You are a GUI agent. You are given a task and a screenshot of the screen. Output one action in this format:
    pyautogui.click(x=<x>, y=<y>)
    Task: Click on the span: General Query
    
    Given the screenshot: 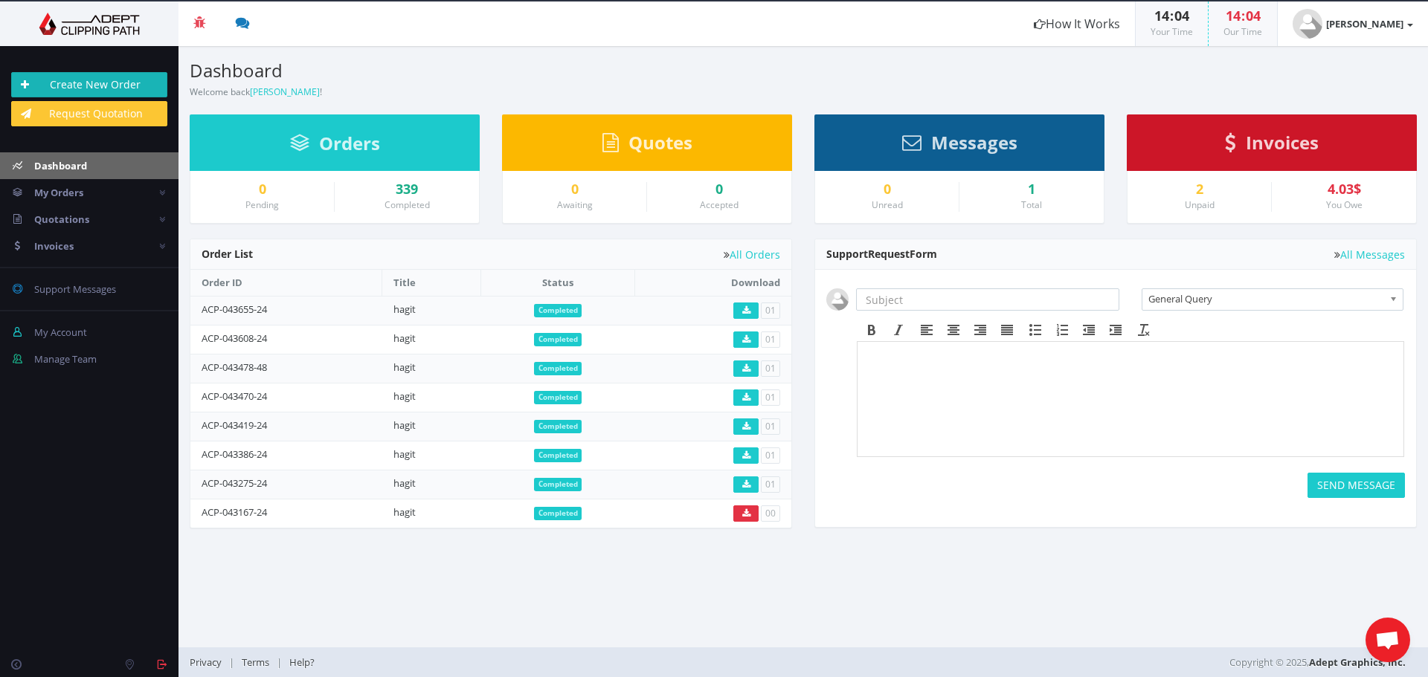 What is the action you would take?
    pyautogui.click(x=1266, y=299)
    